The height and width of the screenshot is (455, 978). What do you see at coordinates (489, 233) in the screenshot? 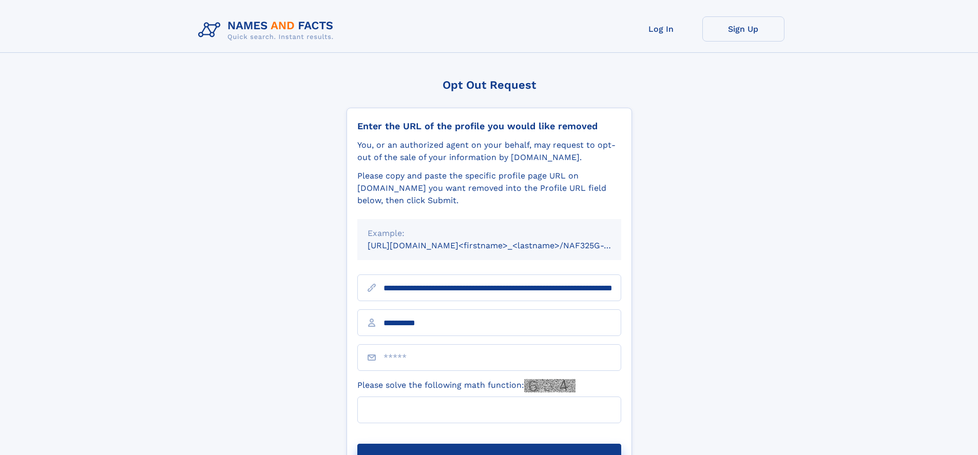
I see `div: Example:` at bounding box center [489, 233].